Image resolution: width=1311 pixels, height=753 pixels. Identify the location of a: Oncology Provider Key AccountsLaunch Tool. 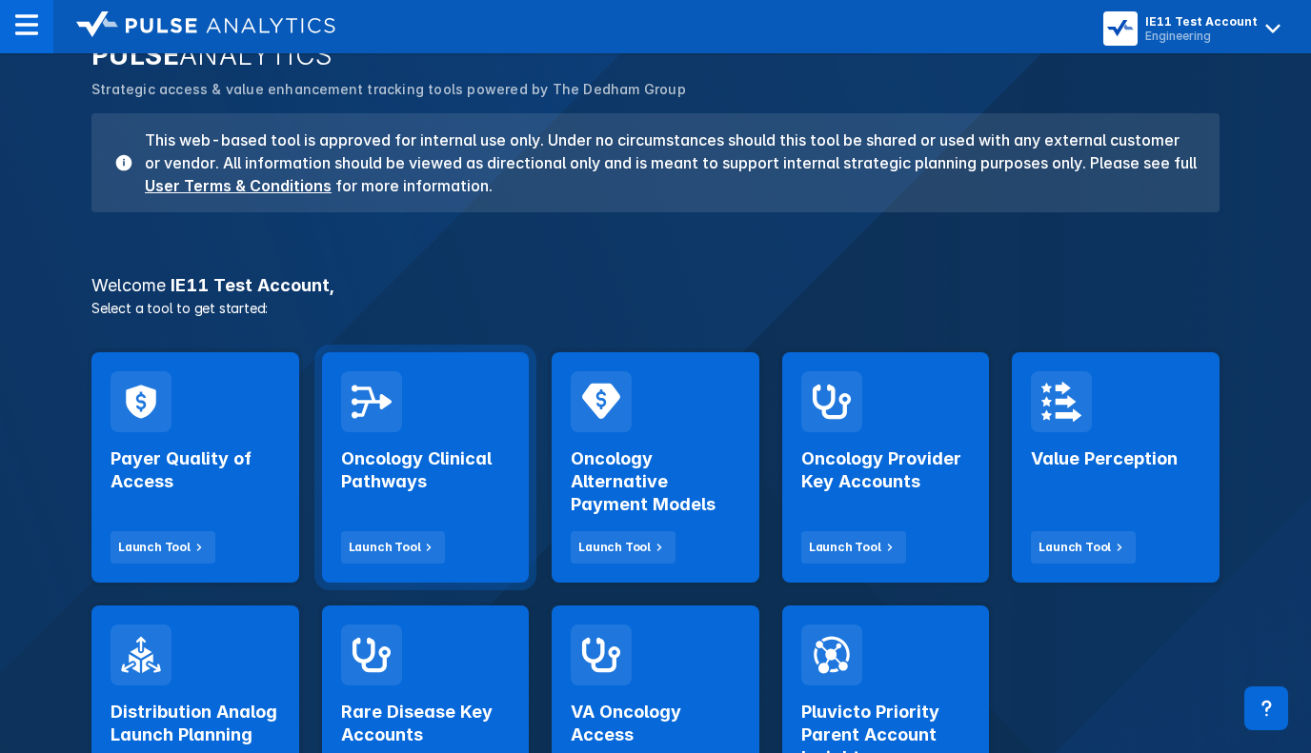
(886, 468).